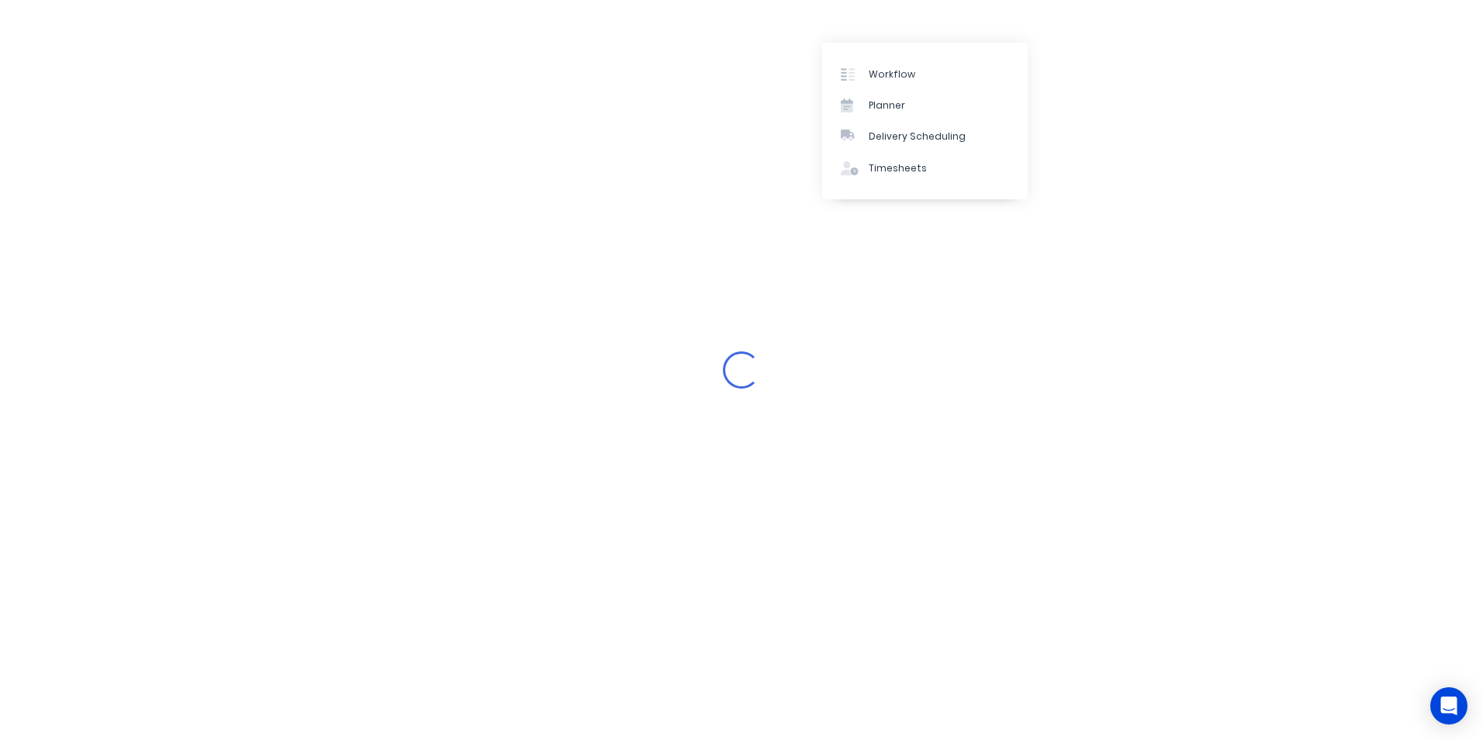 This screenshot has height=740, width=1483. Describe the element at coordinates (898, 168) in the screenshot. I see `div: Timesheets` at that location.